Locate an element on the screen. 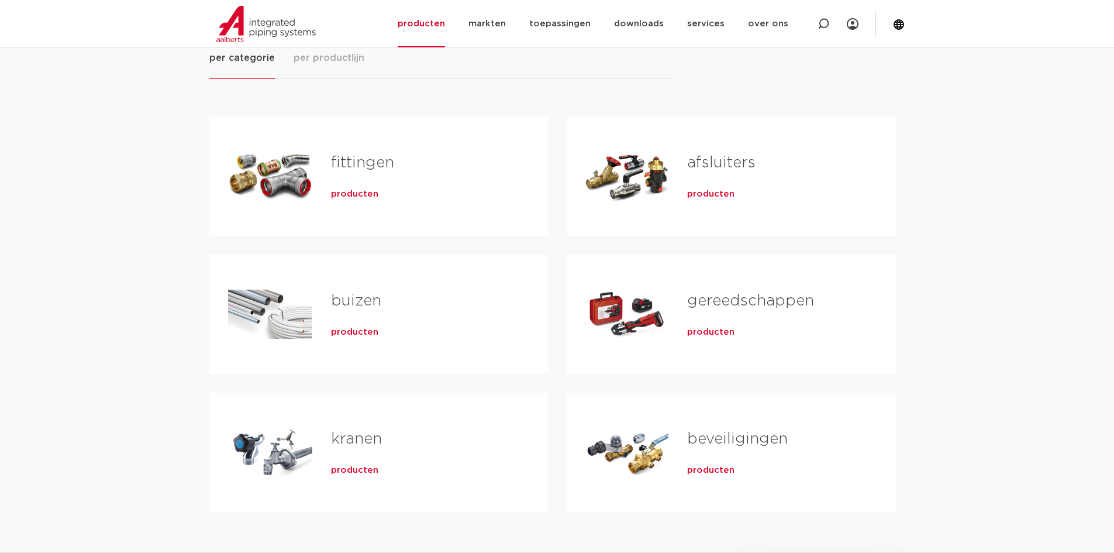 Image resolution: width=1114 pixels, height=553 pixels. span: per productlijn is located at coordinates (329, 58).